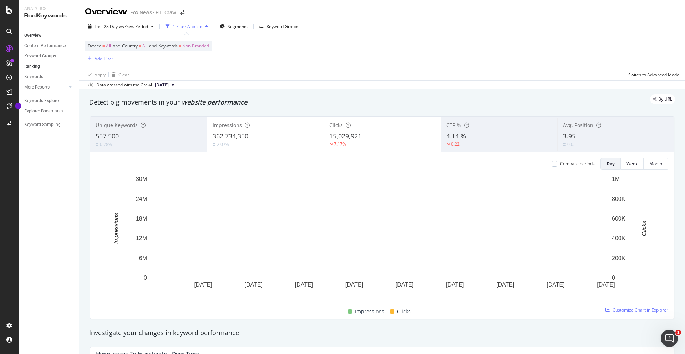 This screenshot has height=354, width=685. What do you see at coordinates (32, 66) in the screenshot?
I see `div: Ranking` at bounding box center [32, 66].